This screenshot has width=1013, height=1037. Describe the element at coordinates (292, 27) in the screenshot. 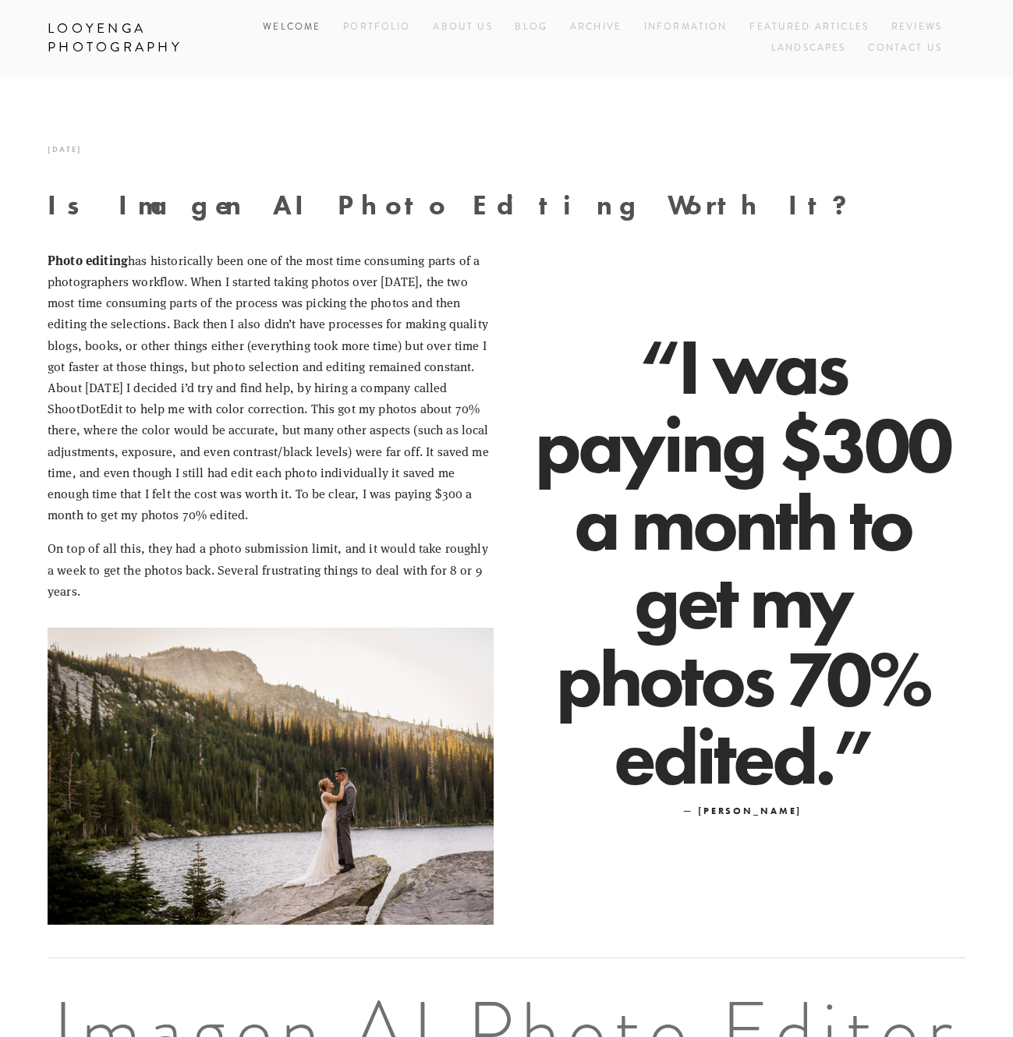

I see `a: Welcome` at that location.